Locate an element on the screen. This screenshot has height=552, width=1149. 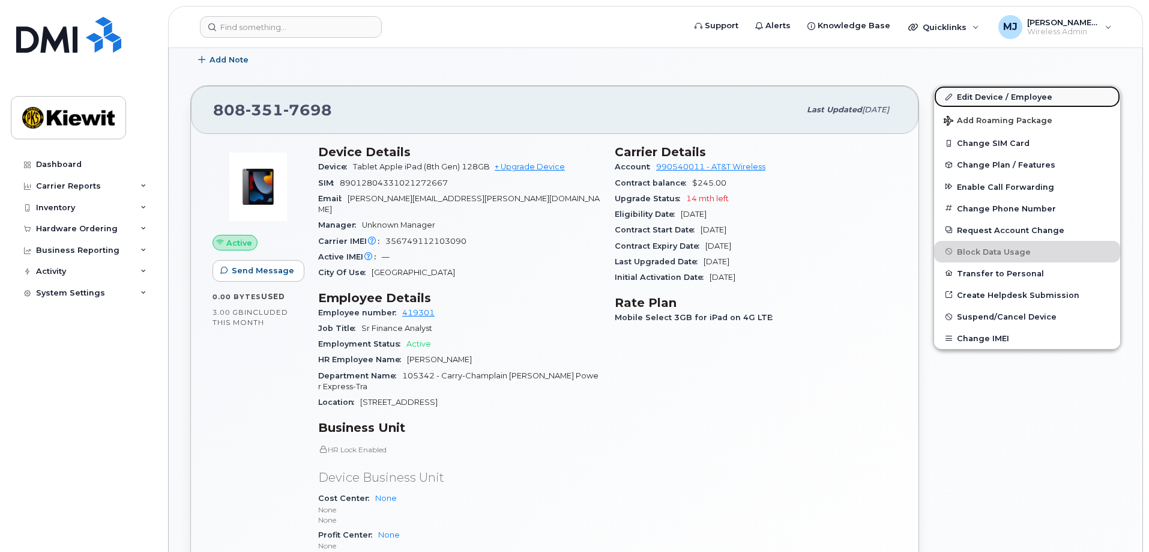
span: 3.00 GB is located at coordinates (228, 312).